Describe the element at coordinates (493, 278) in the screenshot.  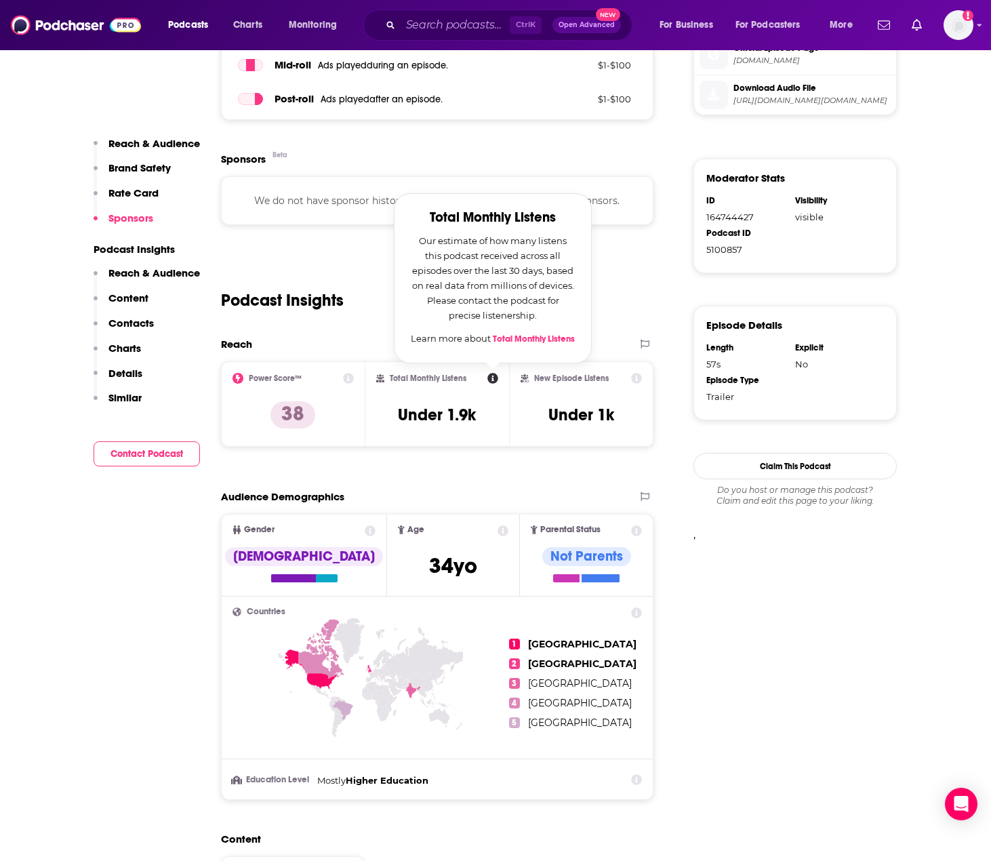
I see `p: Our estimate of how many listens this podcast received across all episodes over the last 30 days,...` at that location.